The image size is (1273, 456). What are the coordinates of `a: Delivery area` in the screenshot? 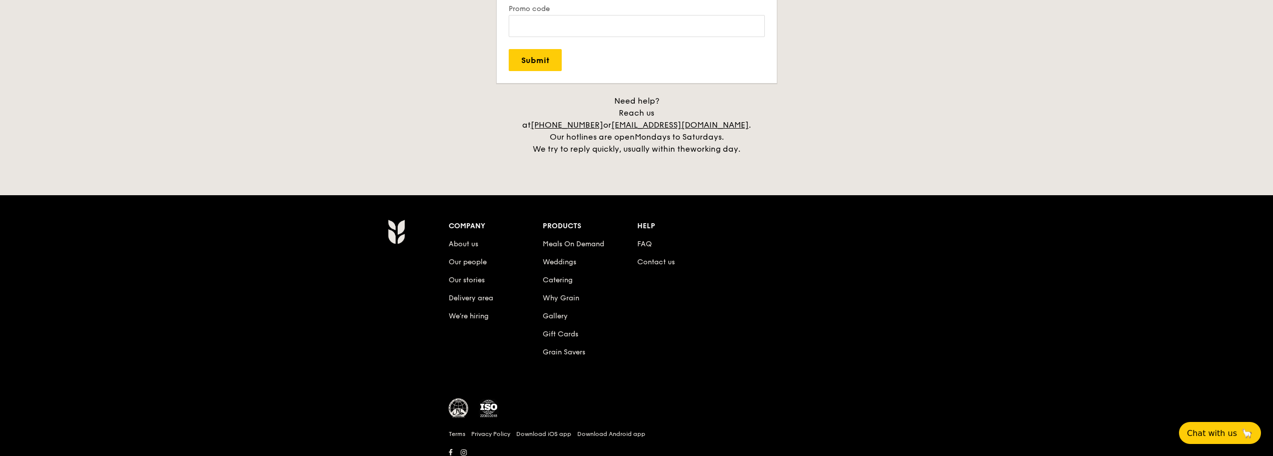 It's located at (471, 298).